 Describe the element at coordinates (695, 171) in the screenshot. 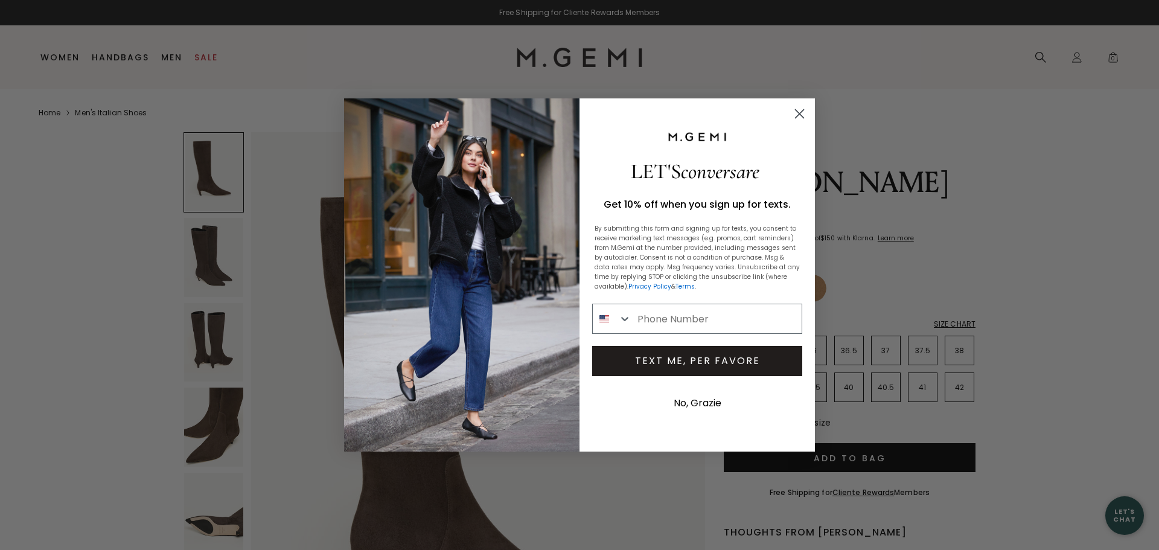

I see `span: LET'S` at that location.